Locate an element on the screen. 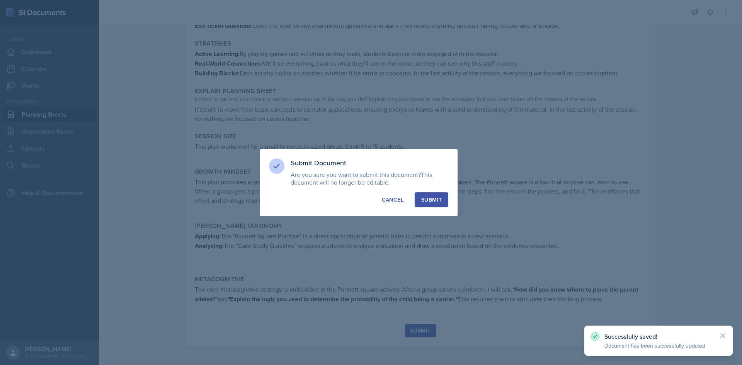 Image resolution: width=742 pixels, height=365 pixels. div: Submit is located at coordinates (431, 200).